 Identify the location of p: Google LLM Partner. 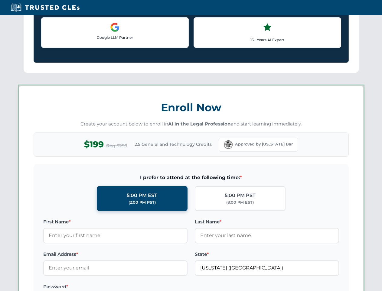
(115, 37).